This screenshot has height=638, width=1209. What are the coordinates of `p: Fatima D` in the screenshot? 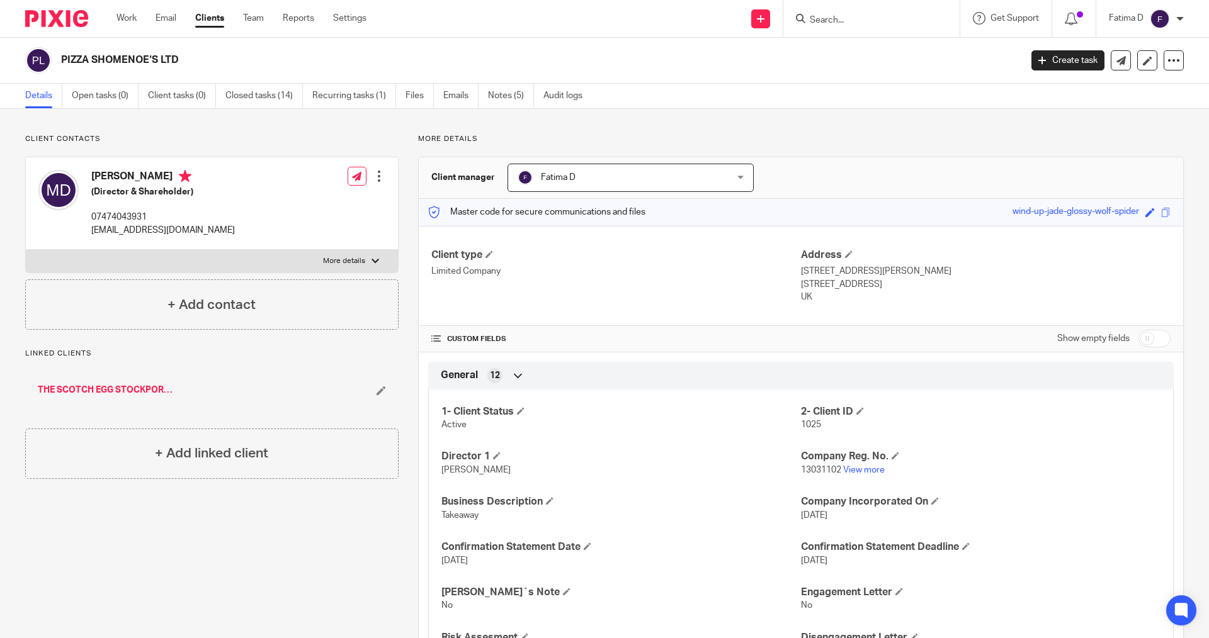 It's located at (1126, 18).